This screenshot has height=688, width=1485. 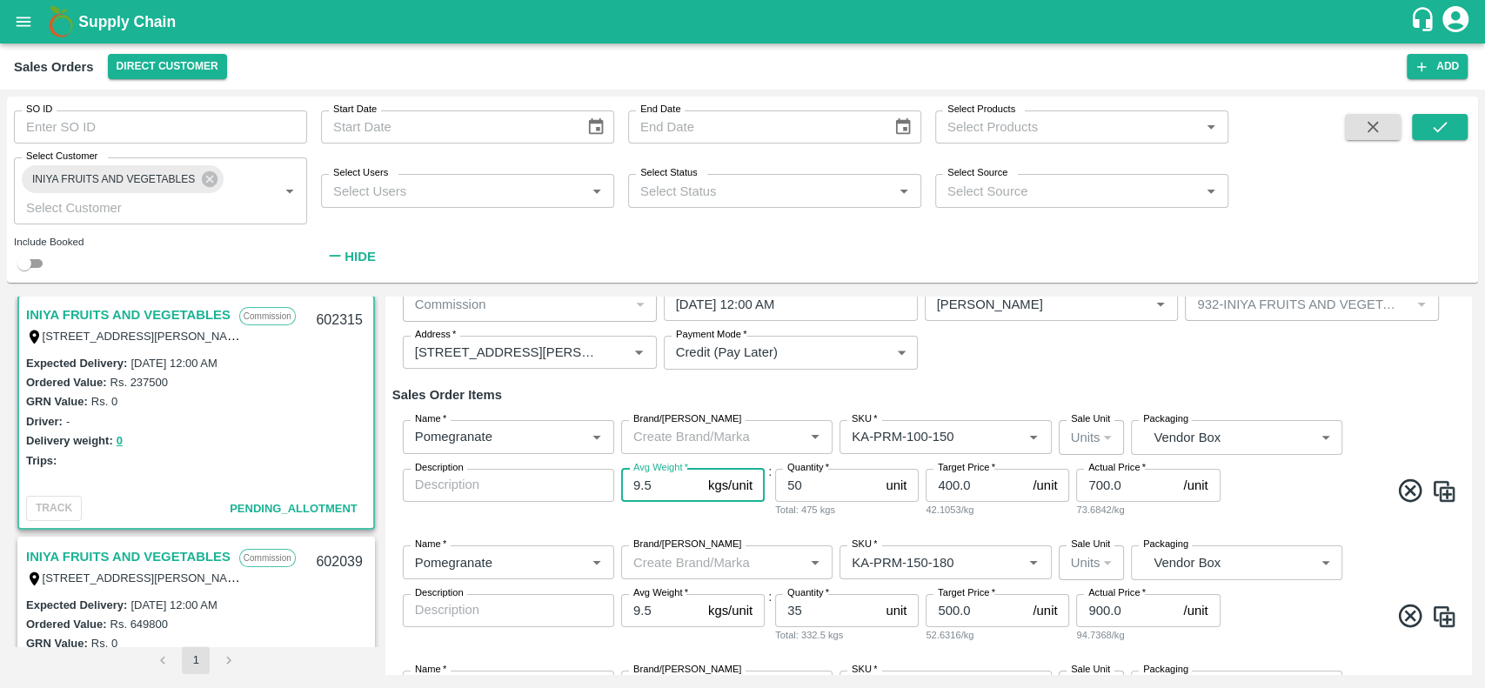 I want to click on nav: pagination navigation, so click(x=196, y=660).